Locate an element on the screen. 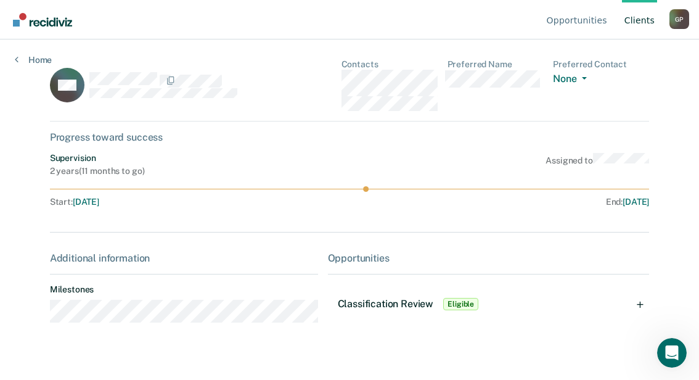  button: None is located at coordinates (572, 79).